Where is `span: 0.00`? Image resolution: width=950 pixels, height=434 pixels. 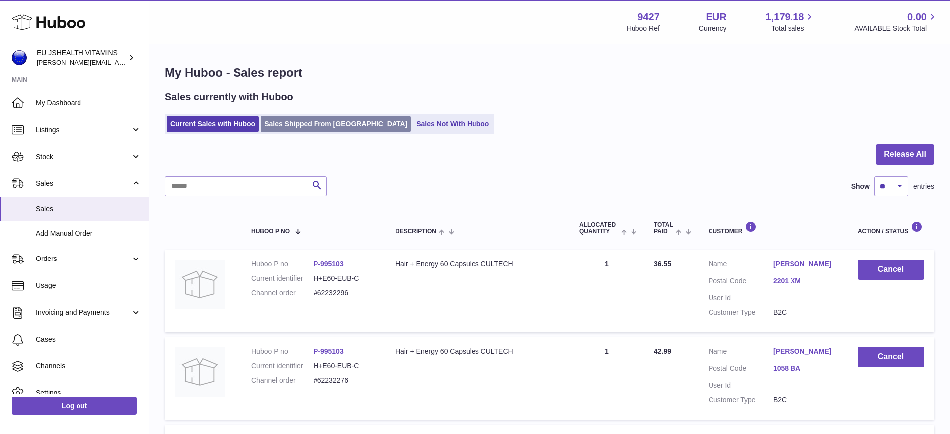 span: 0.00 is located at coordinates (916, 17).